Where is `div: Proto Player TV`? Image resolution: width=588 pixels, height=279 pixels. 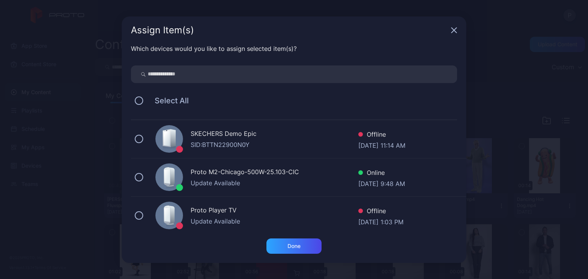
div: Proto Player TV is located at coordinates (275, 211).